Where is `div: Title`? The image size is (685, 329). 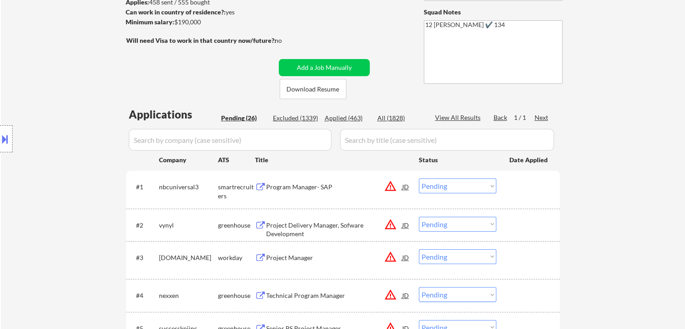 div: Title is located at coordinates (332, 160).